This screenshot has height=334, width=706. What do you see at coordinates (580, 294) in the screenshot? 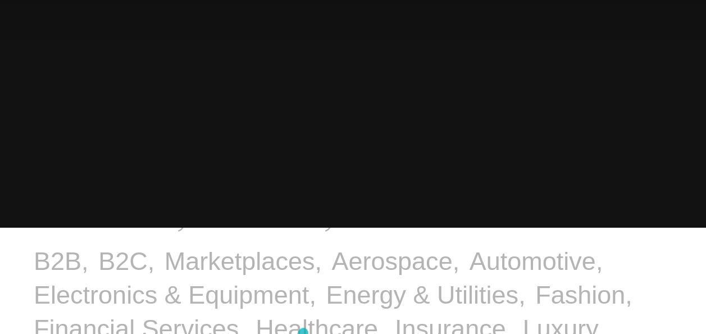
I see `a: Fashion` at bounding box center [580, 294].